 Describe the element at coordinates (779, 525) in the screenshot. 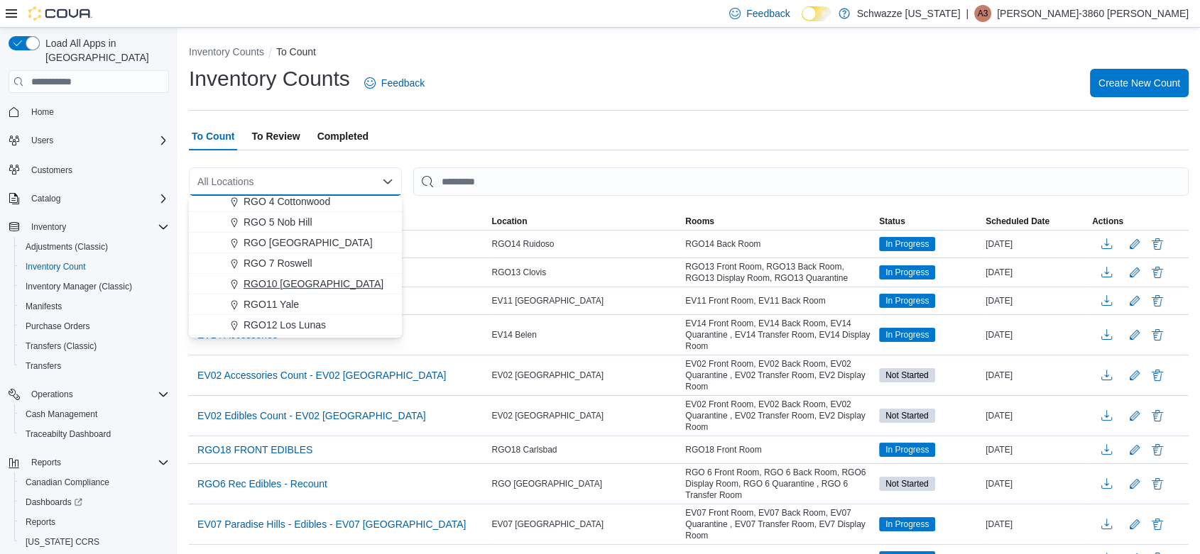

I see `div: EV07 Front Room, EV07 Back Room, EV07 Quarantine , EV07 Transfer Room, EV7 Display Room` at that location.